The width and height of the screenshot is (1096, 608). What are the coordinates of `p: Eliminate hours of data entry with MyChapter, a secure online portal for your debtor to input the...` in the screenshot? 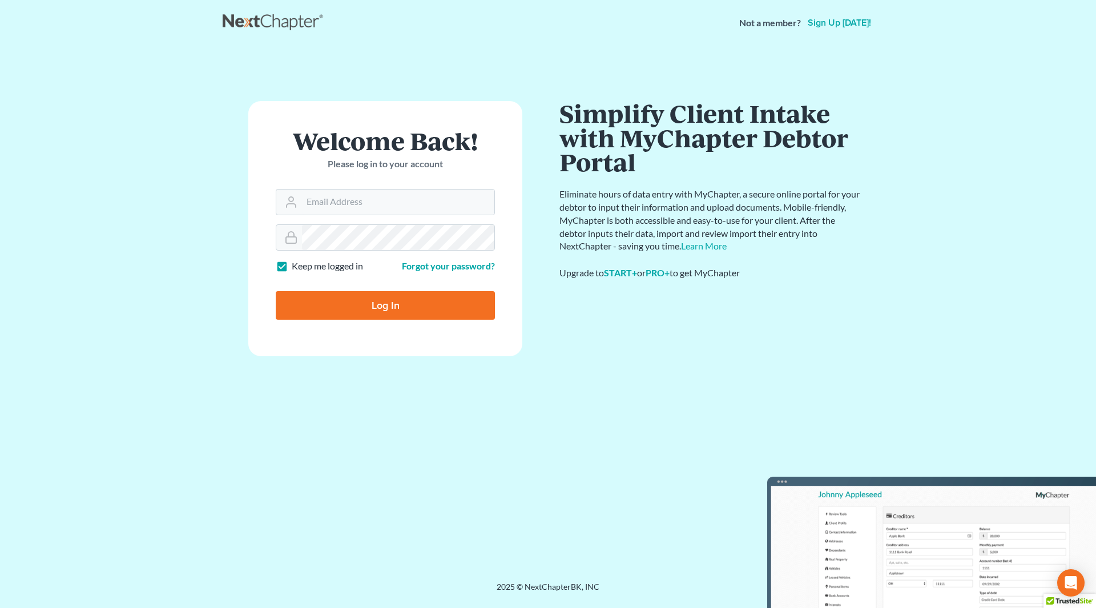 It's located at (711, 220).